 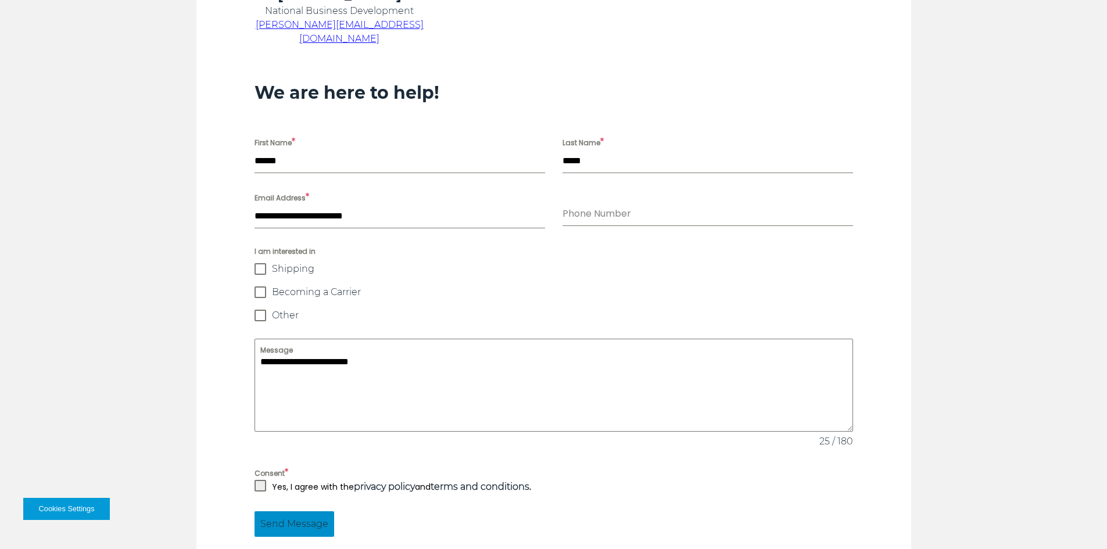 I want to click on a: terms and conditions, so click(x=480, y=487).